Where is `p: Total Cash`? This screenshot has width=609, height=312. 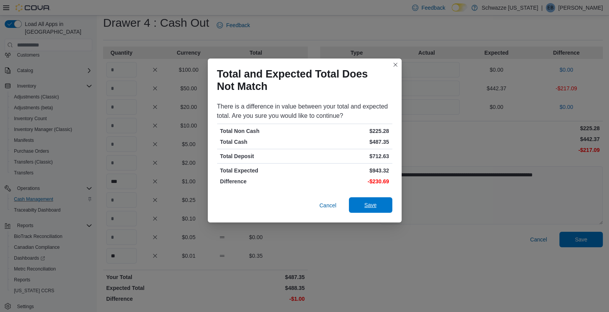 p: Total Cash is located at coordinates (262, 142).